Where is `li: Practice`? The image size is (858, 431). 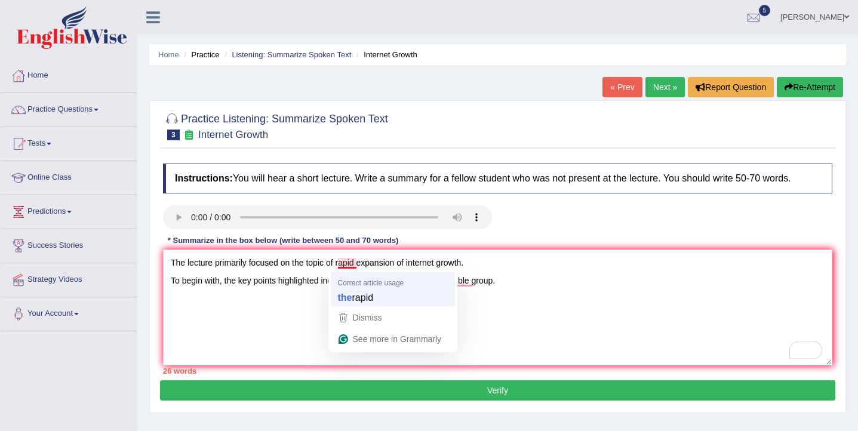 li: Practice is located at coordinates (200, 54).